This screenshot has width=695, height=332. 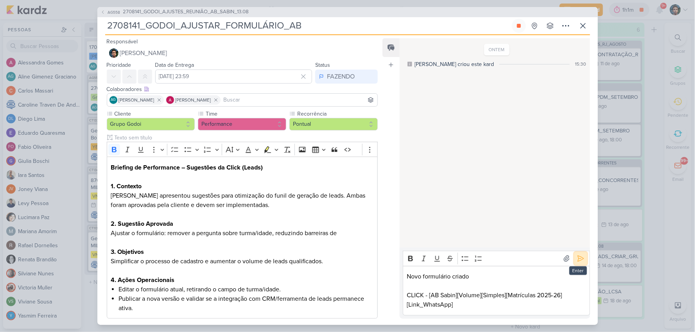 I want to click on p: CLICK - [AB Sabin][Volume][Simples][Matrículas 2025-26][Link_WhatsApp], so click(x=496, y=300).